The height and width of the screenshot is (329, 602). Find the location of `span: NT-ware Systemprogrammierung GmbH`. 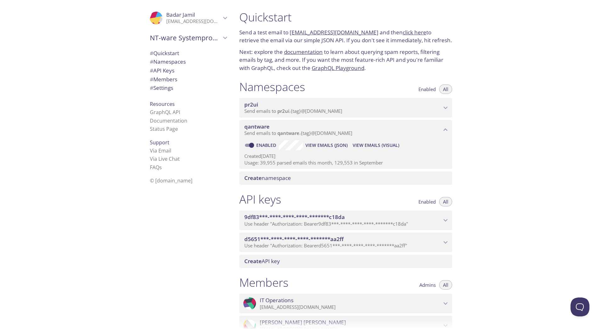

span: NT-ware Systemprogrammierung GmbH is located at coordinates (186, 38).